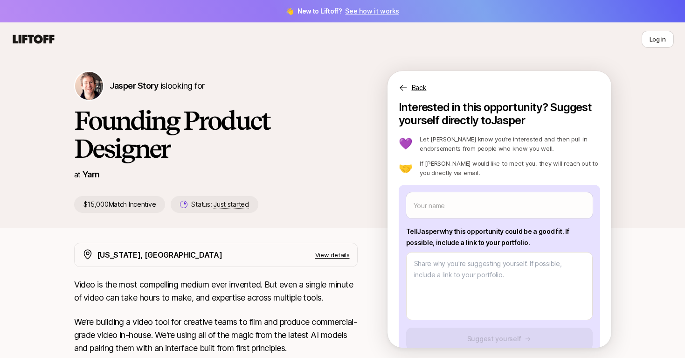 Image resolution: width=685 pixels, height=358 pixels. I want to click on p: View details, so click(333, 255).